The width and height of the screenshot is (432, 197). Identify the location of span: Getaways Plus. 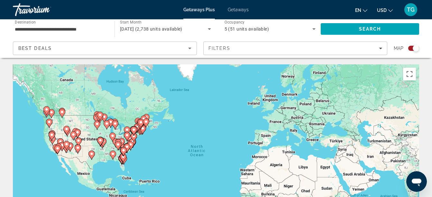
(199, 10).